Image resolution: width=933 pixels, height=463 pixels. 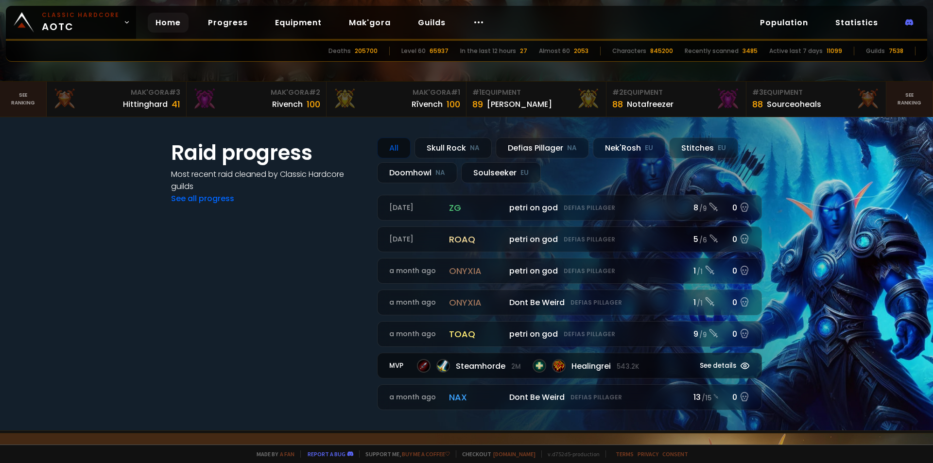 What do you see at coordinates (605, 366) in the screenshot?
I see `span: Healingrei` at bounding box center [605, 366].